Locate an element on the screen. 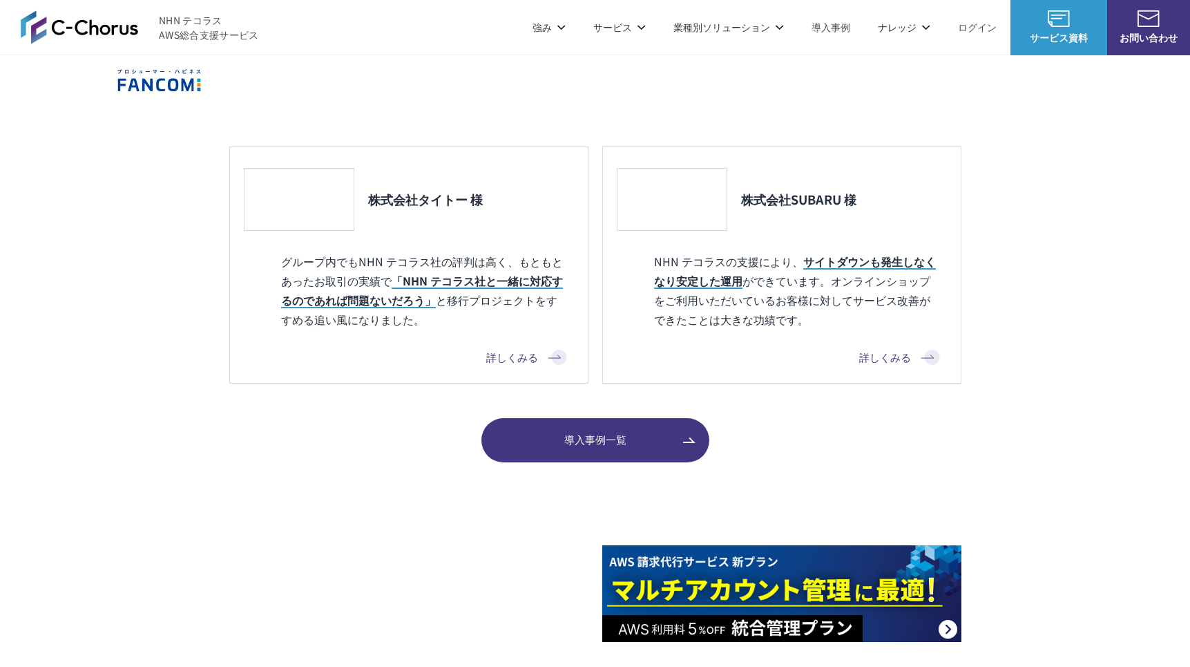  span: 導入事例一覧 is located at coordinates (596, 439).